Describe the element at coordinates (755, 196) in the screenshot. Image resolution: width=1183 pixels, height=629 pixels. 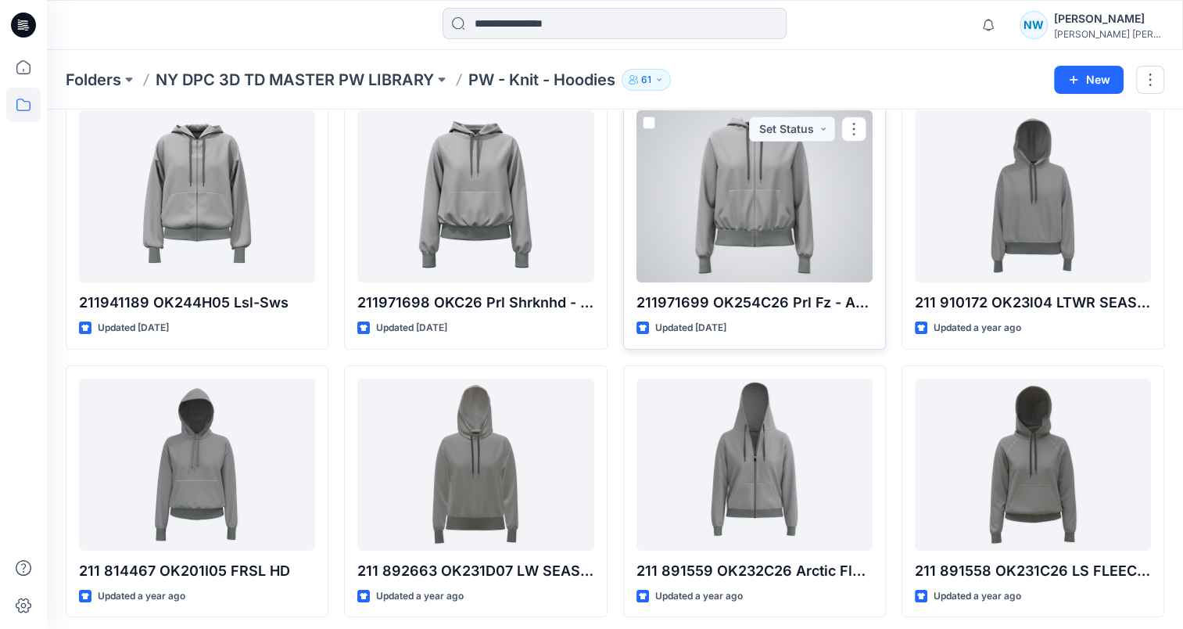
I see `a: 211971699 OK254C26 Prl Fz - ARCTIC FLEECE-PRL FZ-LONG SLEEVE-SWEATSHIRT` at that location.